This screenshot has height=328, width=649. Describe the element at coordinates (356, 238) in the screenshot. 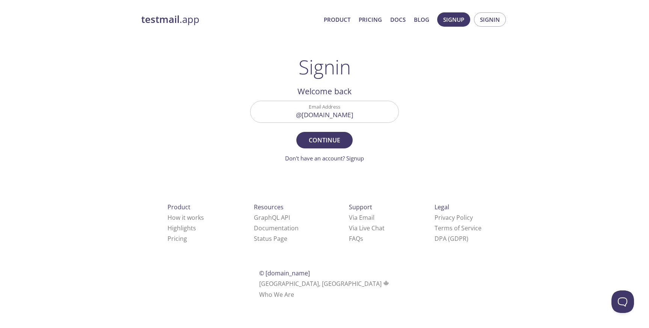

I see `a: FAQ` at that location.